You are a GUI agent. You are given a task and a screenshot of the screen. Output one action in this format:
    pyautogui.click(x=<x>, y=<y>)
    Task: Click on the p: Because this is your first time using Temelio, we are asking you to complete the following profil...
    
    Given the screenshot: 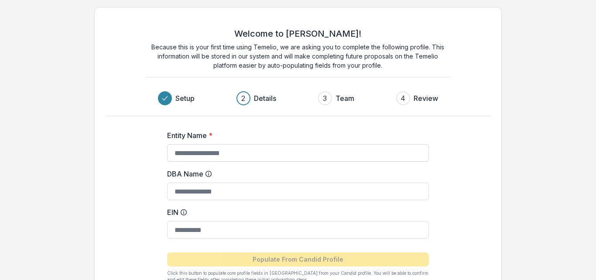 What is the action you would take?
    pyautogui.click(x=298, y=56)
    